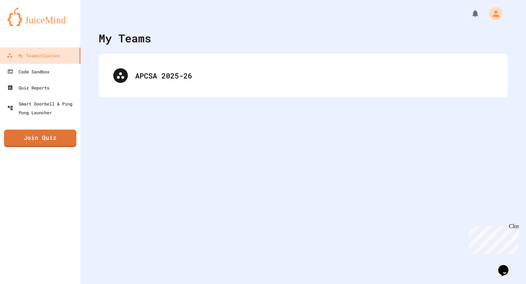 Image resolution: width=526 pixels, height=284 pixels. What do you see at coordinates (40, 138) in the screenshot?
I see `a: Join Quiz` at bounding box center [40, 138].